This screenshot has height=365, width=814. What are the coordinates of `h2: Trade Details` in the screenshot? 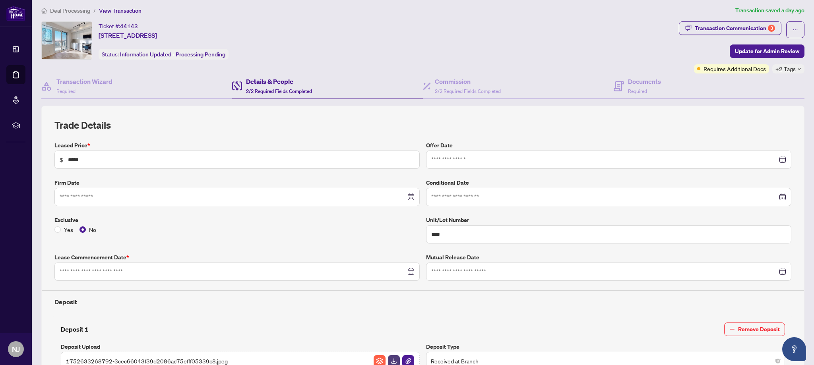 It's located at (423, 125).